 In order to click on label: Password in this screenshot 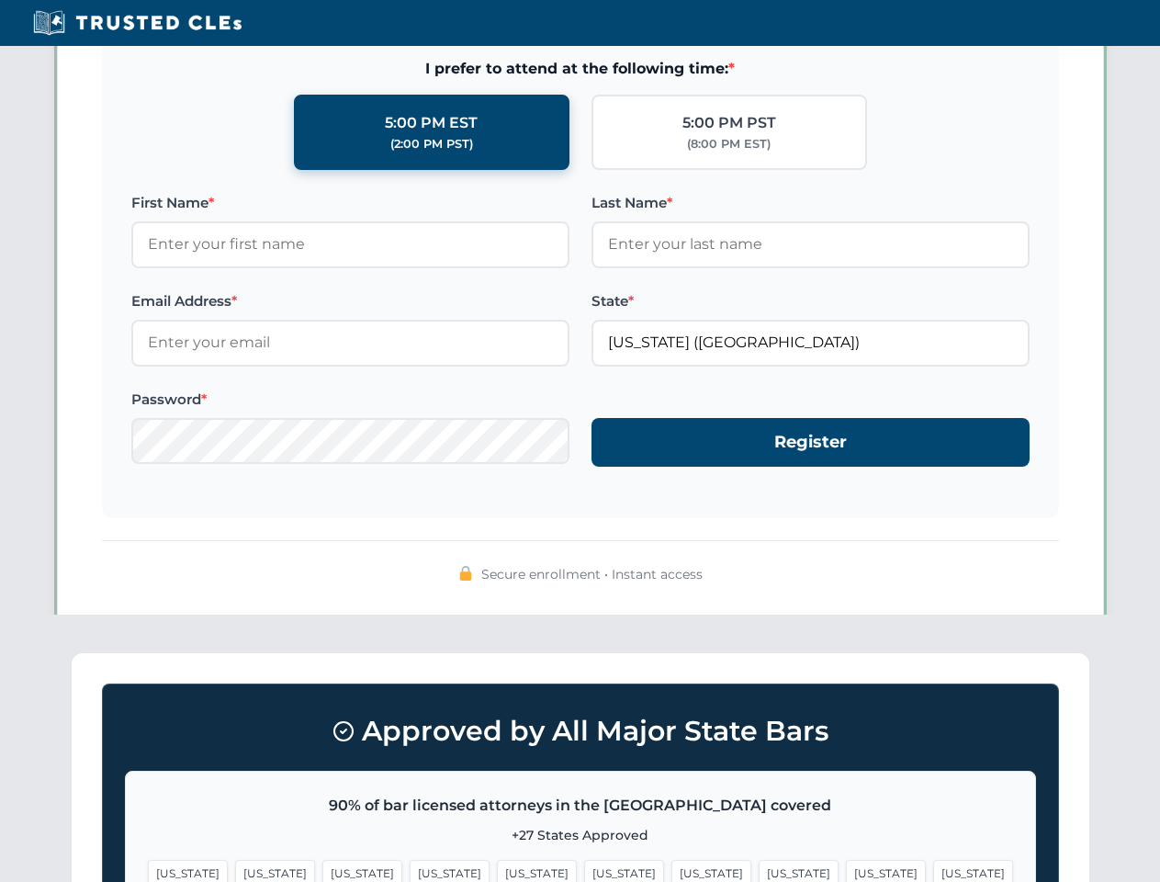, I will do `click(350, 399)`.